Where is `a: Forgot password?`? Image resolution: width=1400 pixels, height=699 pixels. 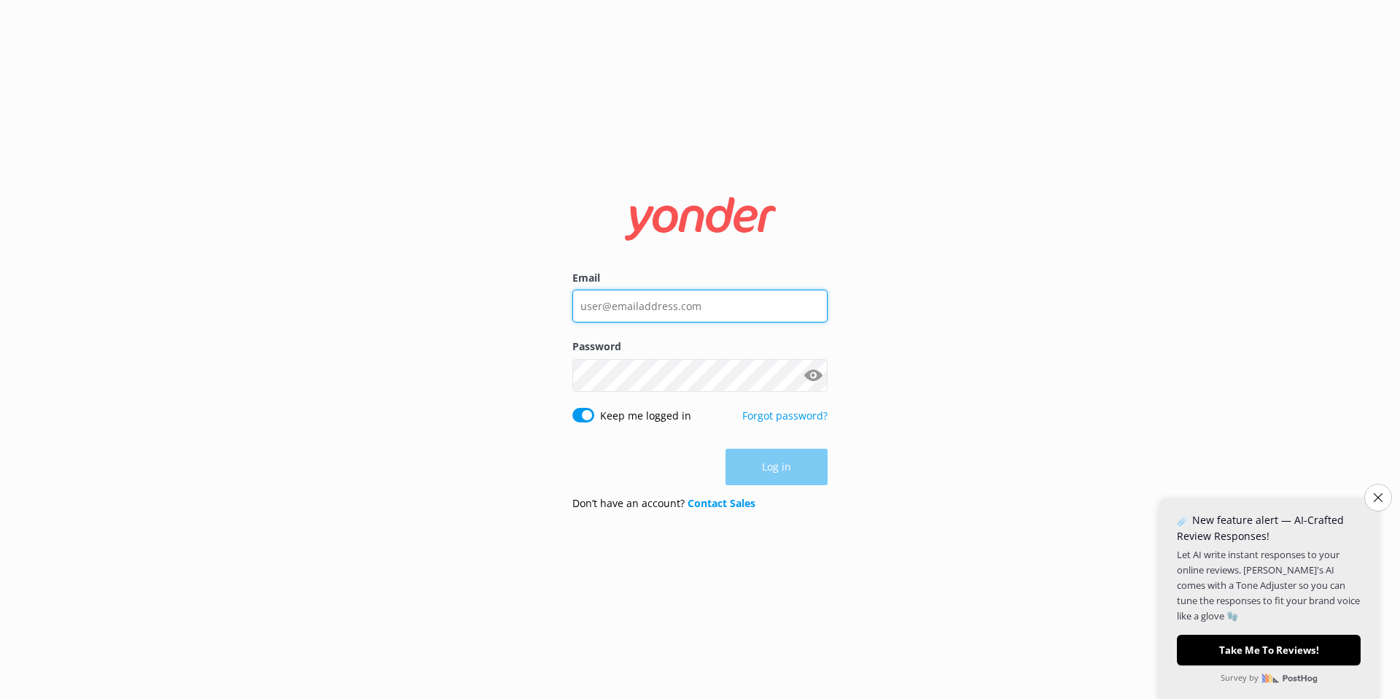 a: Forgot password? is located at coordinates (785, 415).